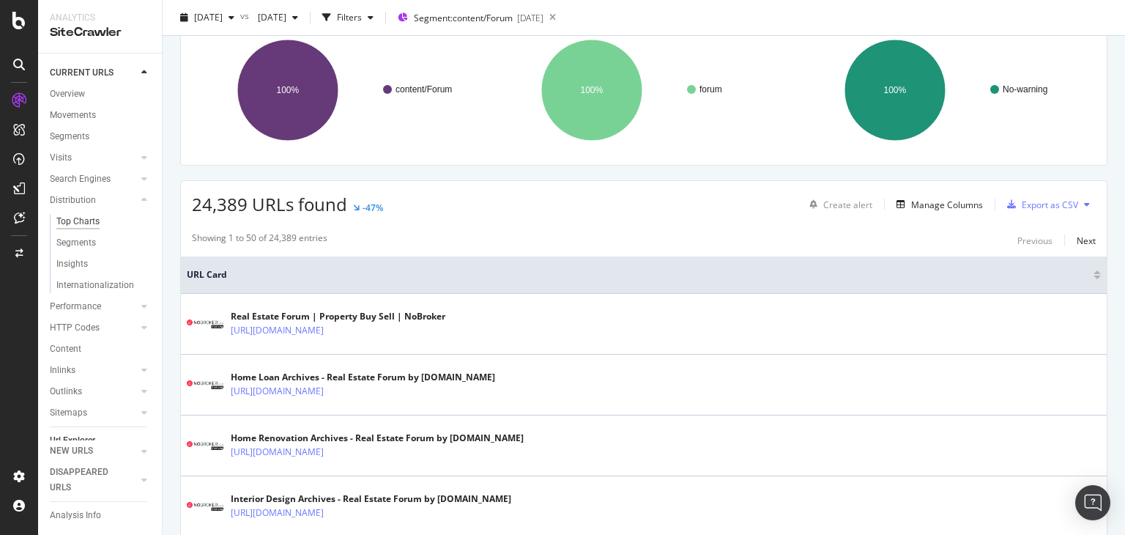 This screenshot has width=1125, height=535. What do you see at coordinates (93, 370) in the screenshot?
I see `a: Inlinks` at bounding box center [93, 370].